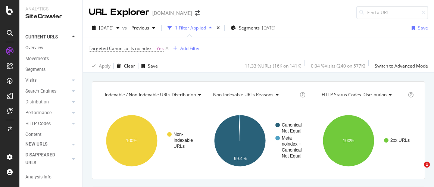 This screenshot has width=434, height=187. Describe the element at coordinates (400, 140) in the screenshot. I see `text: 2xx URLs` at that location.